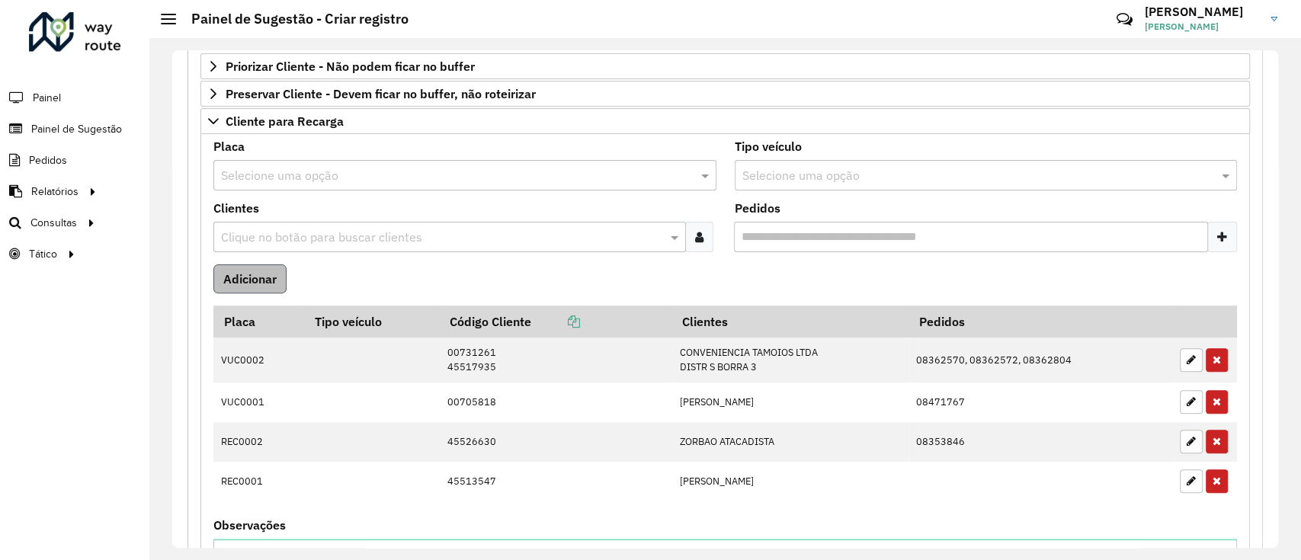 The width and height of the screenshot is (1301, 560). I want to click on button: Adicionar, so click(250, 279).